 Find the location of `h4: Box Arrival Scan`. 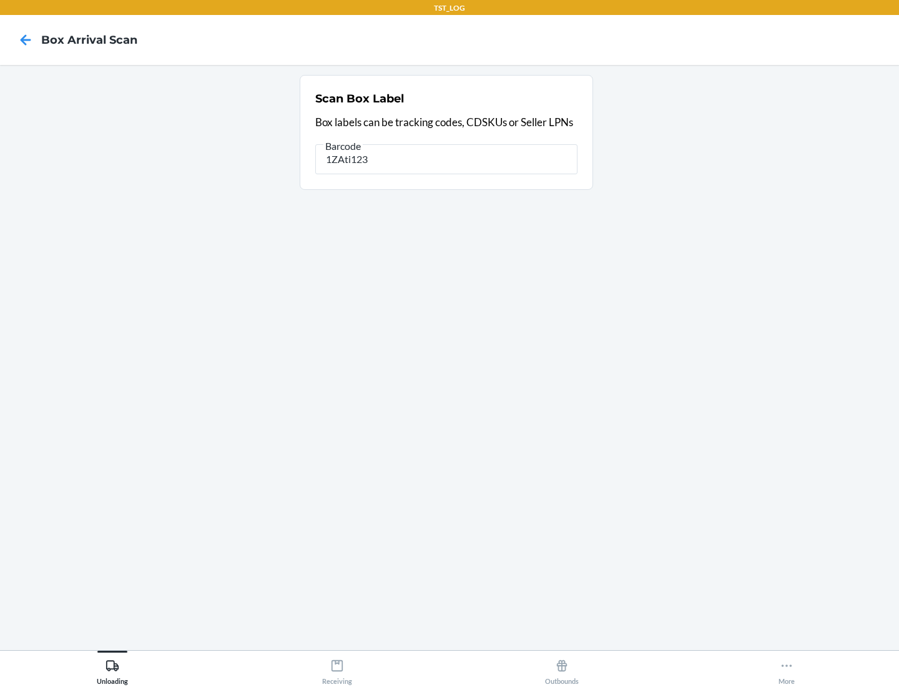

h4: Box Arrival Scan is located at coordinates (89, 40).